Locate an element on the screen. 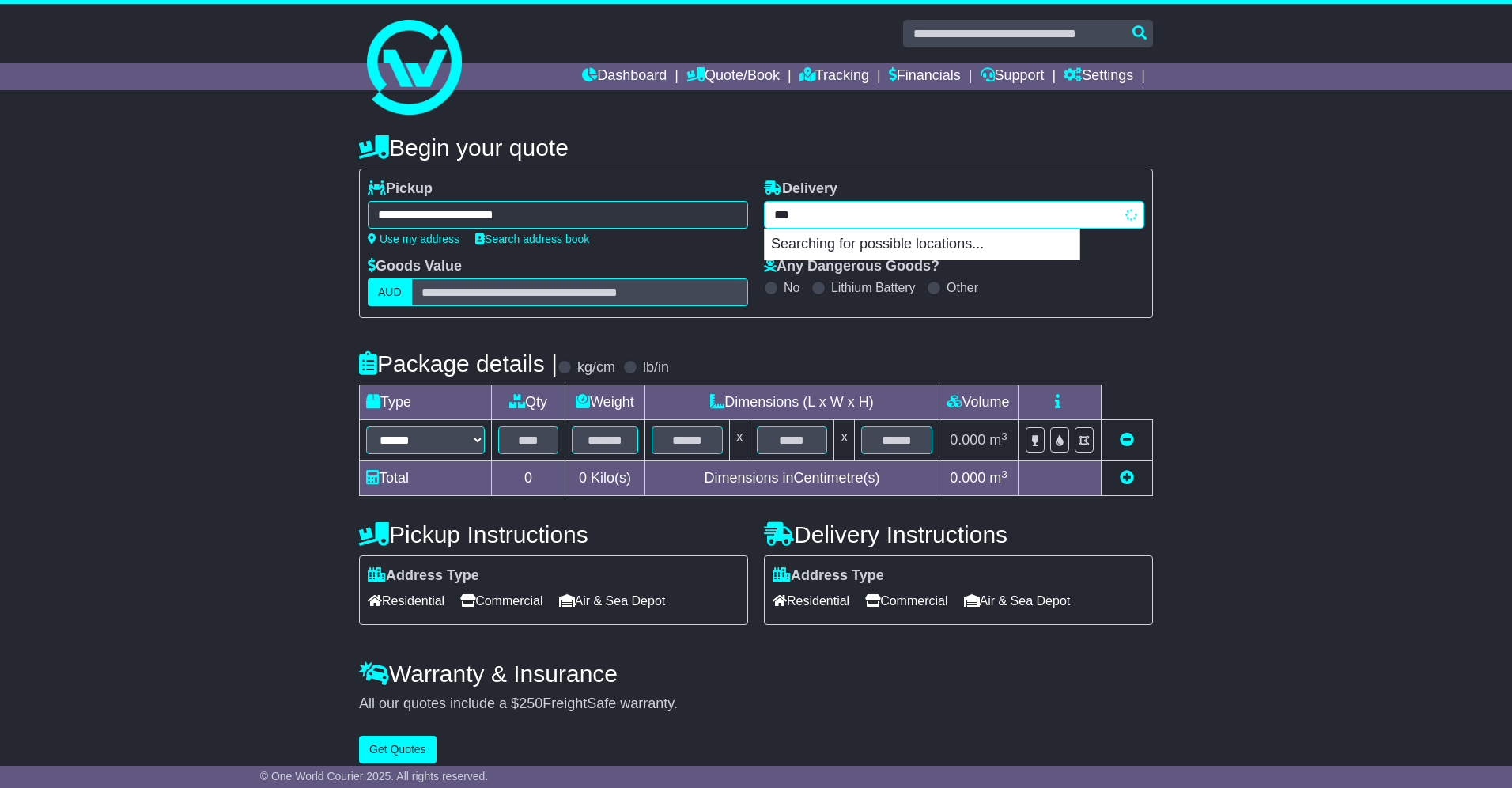 The width and height of the screenshot is (1512, 788). td: Type is located at coordinates (425, 403).